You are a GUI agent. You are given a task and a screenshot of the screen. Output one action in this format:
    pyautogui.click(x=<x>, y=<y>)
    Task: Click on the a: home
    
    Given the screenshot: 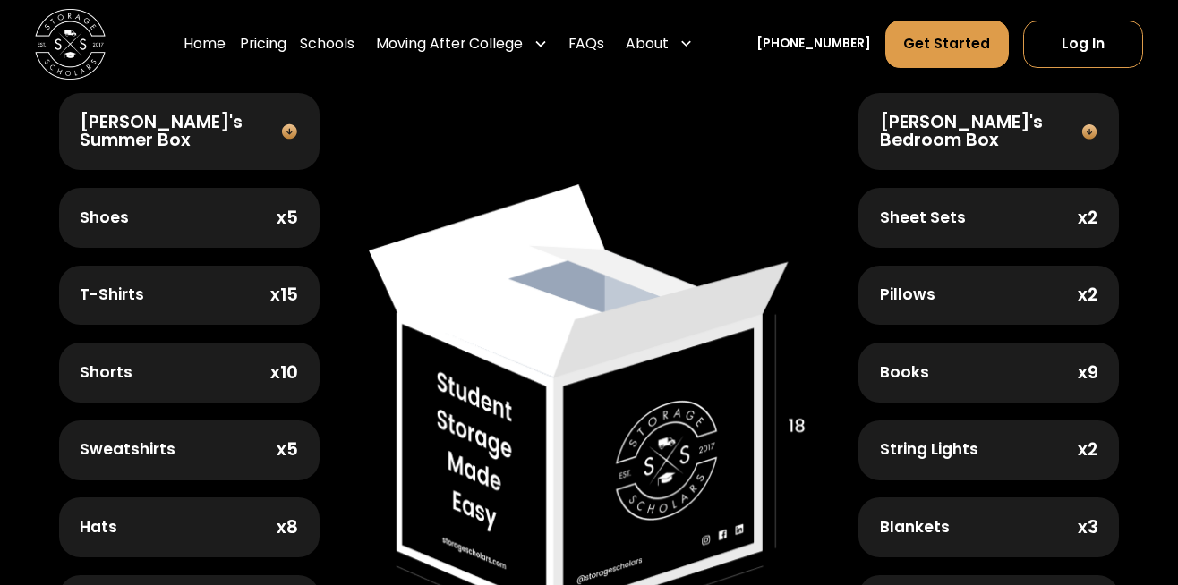 What is the action you would take?
    pyautogui.click(x=70, y=44)
    